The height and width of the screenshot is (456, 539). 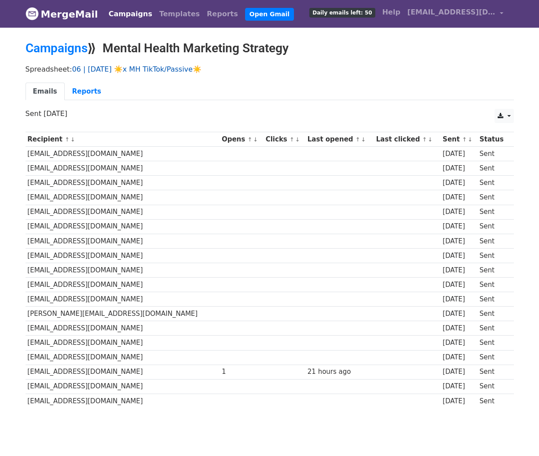 What do you see at coordinates (517, 435) in the screenshot?
I see `div: Chat Widget` at bounding box center [517, 435].